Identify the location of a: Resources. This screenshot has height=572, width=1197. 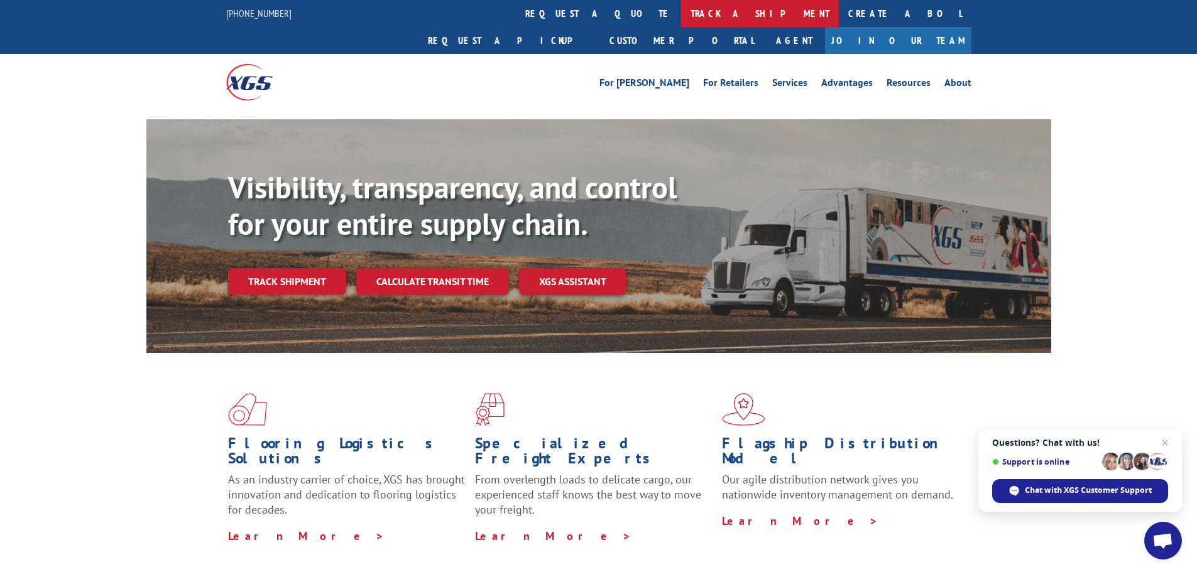
(908, 85).